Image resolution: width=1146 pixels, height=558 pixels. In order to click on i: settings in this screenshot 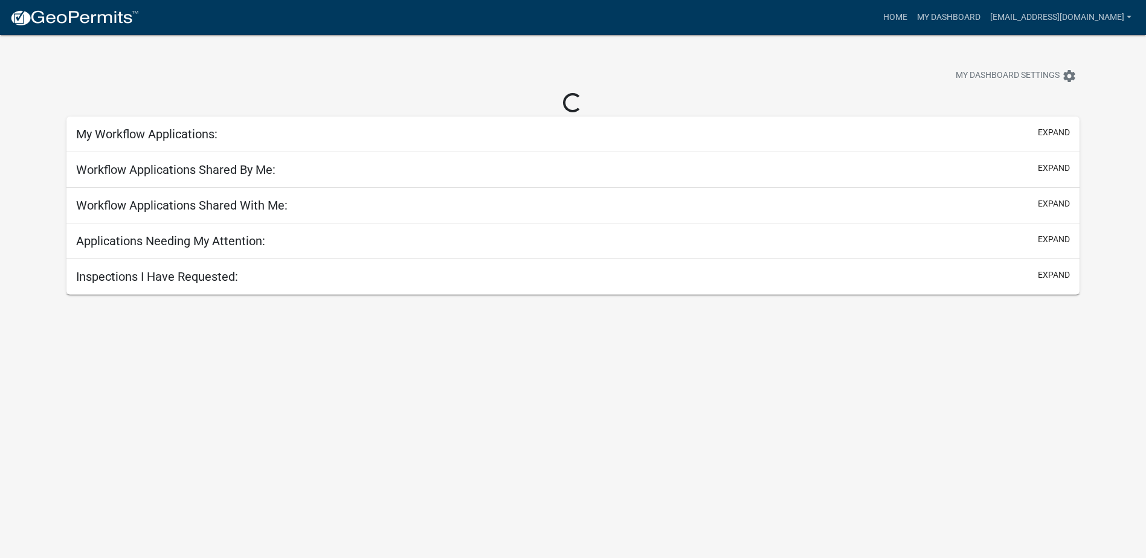, I will do `click(1069, 76)`.